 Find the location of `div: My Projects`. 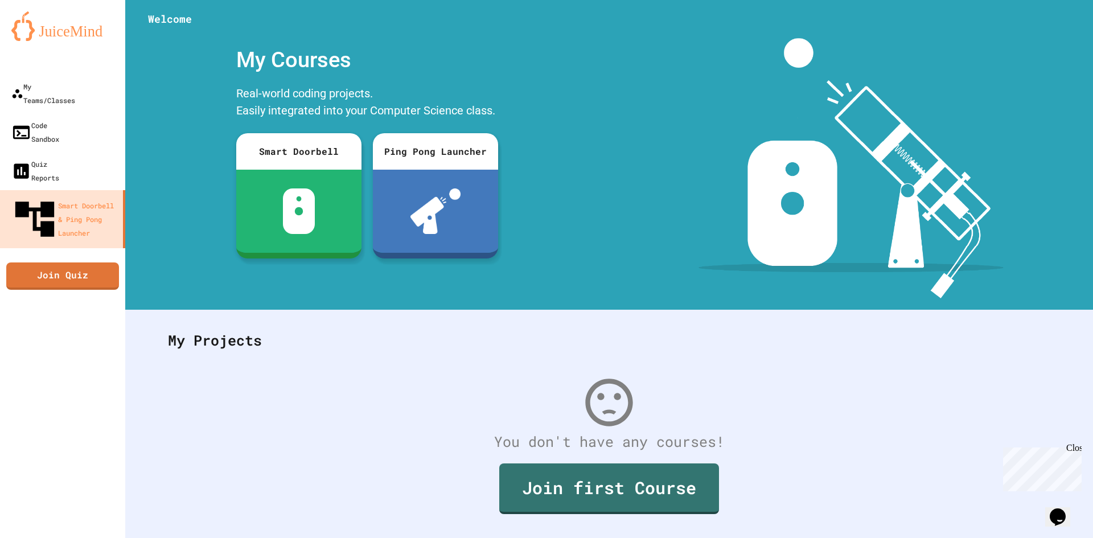

div: My Projects is located at coordinates (609, 340).